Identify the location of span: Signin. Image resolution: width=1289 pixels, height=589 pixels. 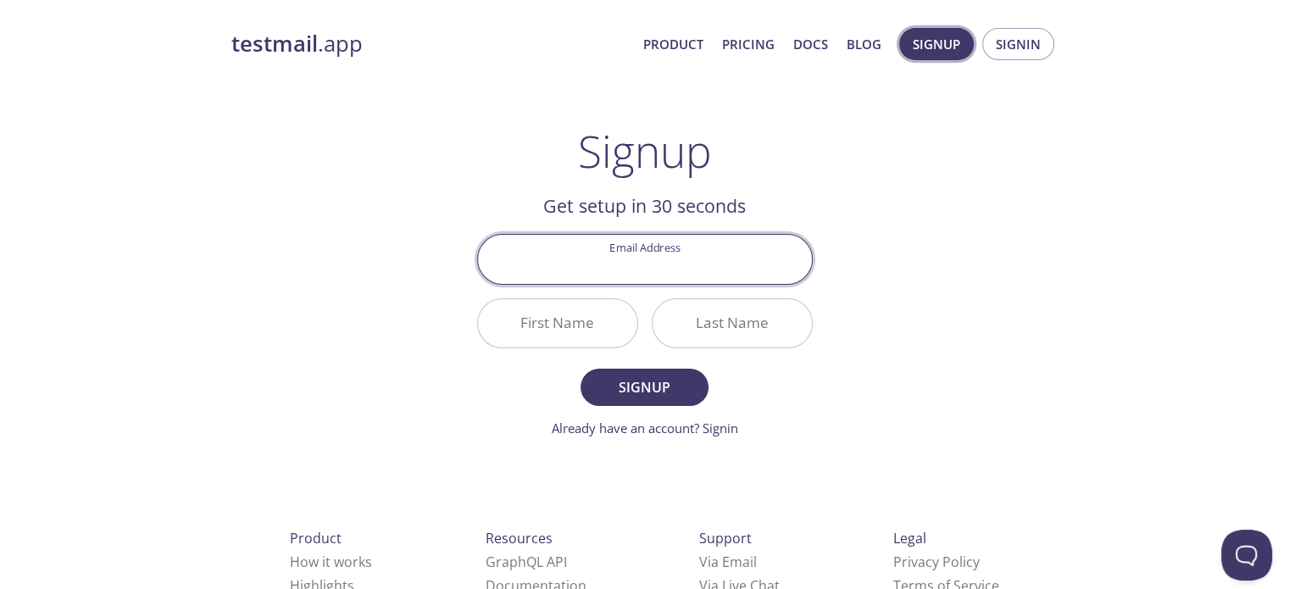
(1018, 44).